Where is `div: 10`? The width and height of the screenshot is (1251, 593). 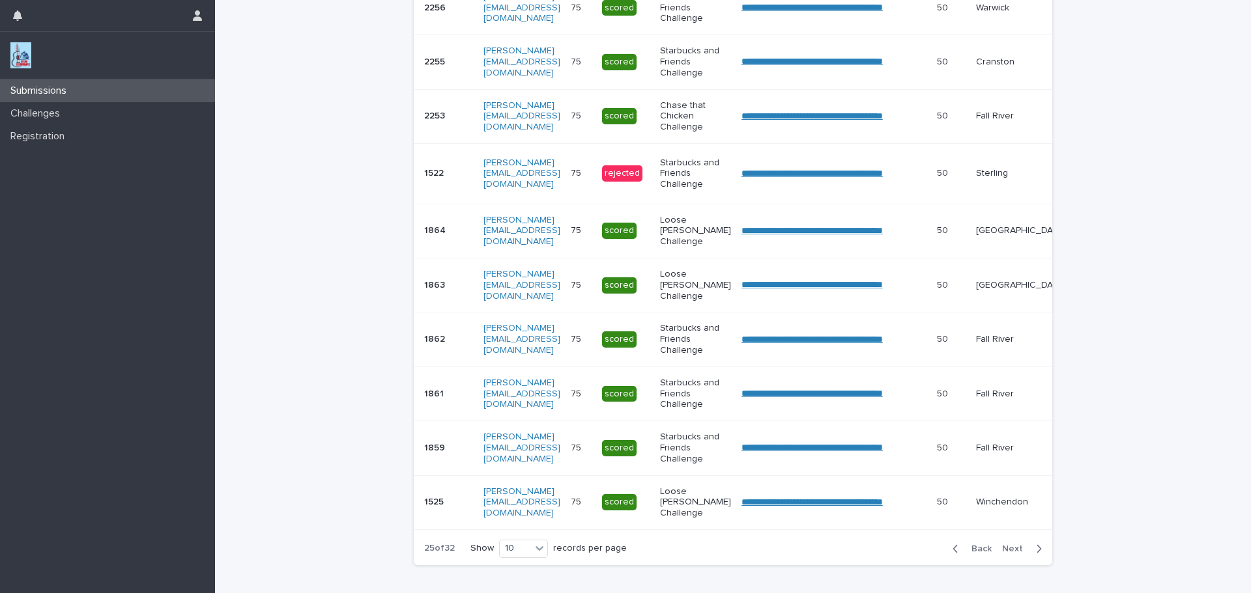 div: 10 is located at coordinates (515, 549).